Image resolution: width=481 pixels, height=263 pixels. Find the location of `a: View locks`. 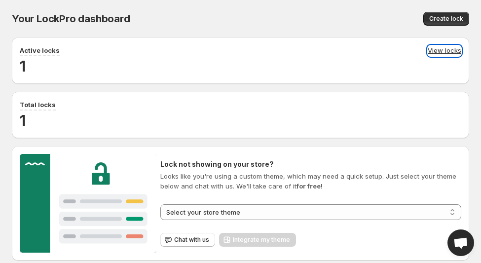

a: View locks is located at coordinates (444, 51).